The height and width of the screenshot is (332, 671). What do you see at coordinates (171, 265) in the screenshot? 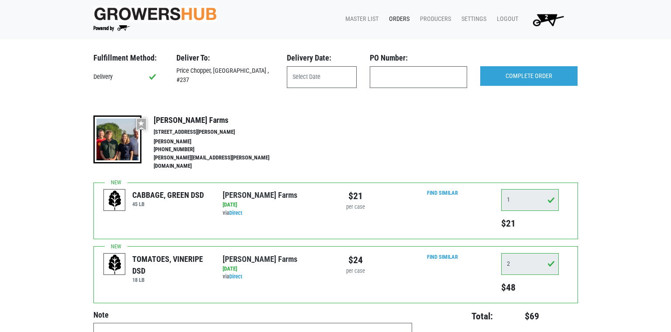
I see `div: TOMATOES, VINERIPE DSD` at bounding box center [171, 265].